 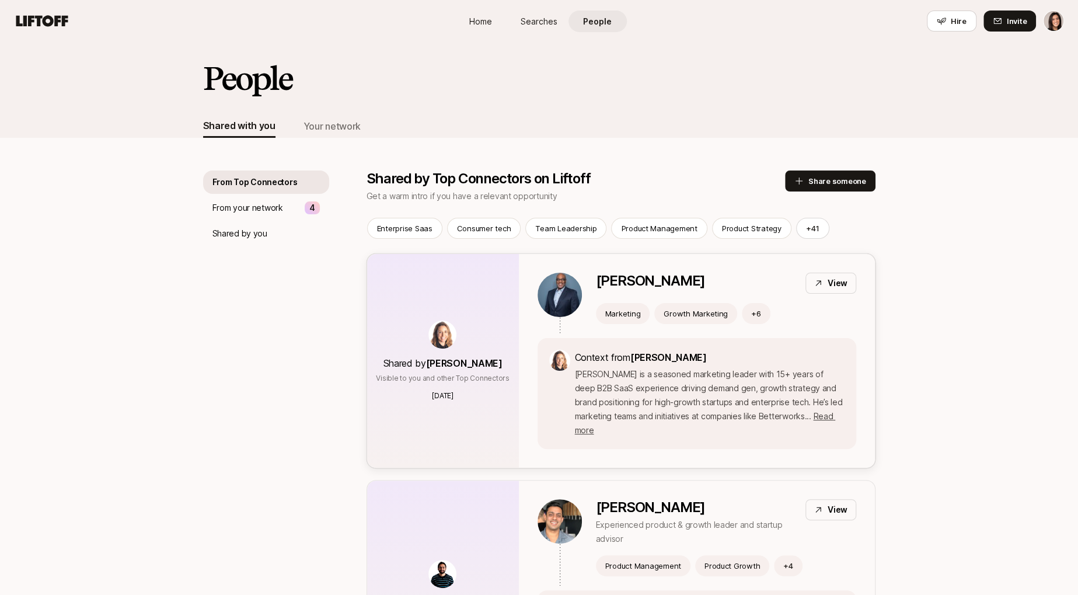 What do you see at coordinates (1010, 21) in the screenshot?
I see `button: Invite` at bounding box center [1010, 21].